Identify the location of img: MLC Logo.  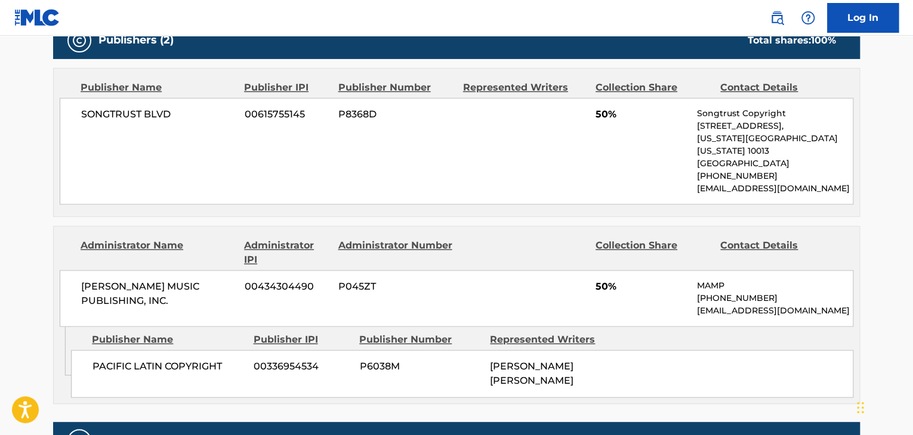
(37, 17).